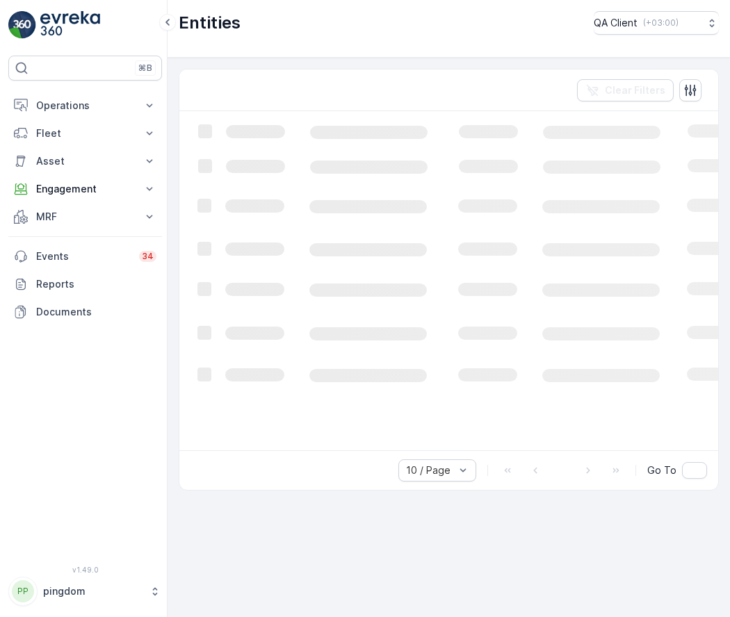 Image resolution: width=730 pixels, height=617 pixels. Describe the element at coordinates (85, 133) in the screenshot. I see `button: Fleet` at that location.